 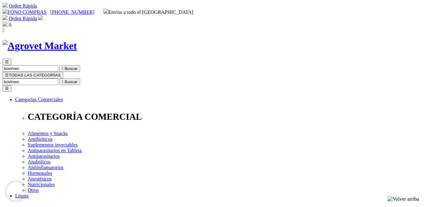 I want to click on img: shopping-bag.svg, so click(x=5, y=24).